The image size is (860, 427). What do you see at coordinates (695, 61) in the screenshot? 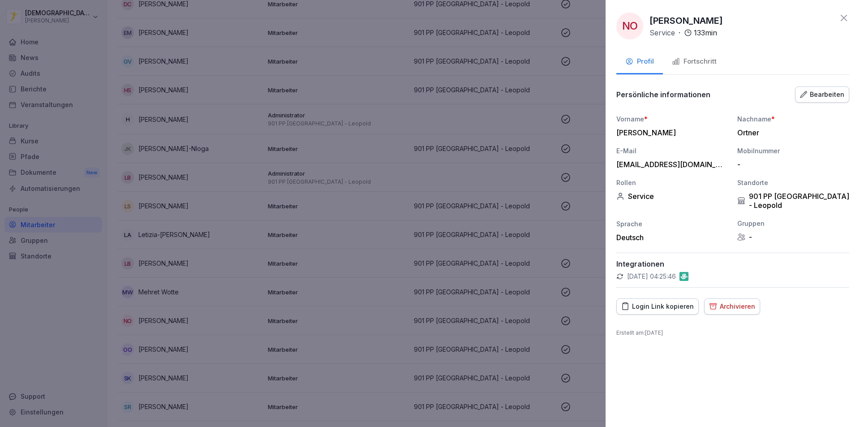
I see `div: Fortschritt` at bounding box center [695, 61].